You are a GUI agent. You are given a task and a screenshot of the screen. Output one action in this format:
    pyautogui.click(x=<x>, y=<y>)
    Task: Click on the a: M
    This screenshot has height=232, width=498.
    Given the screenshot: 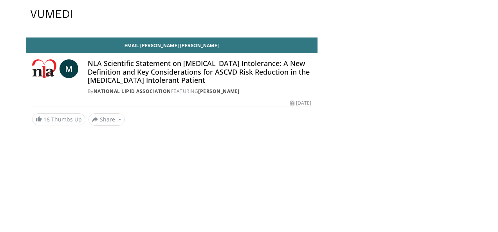 What is the action you would take?
    pyautogui.click(x=69, y=69)
    